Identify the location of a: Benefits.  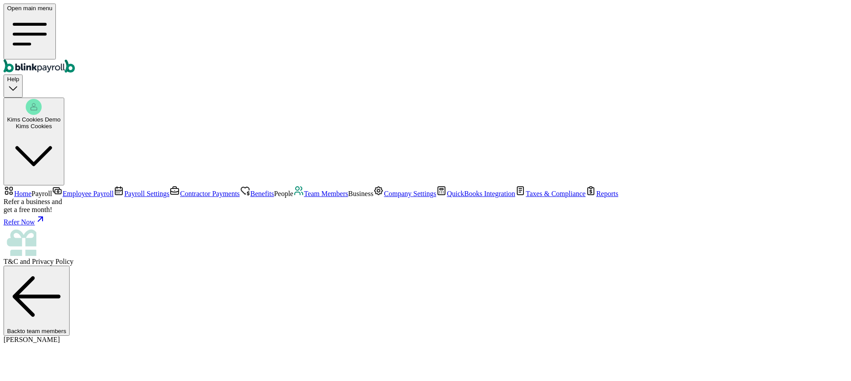
(257, 193).